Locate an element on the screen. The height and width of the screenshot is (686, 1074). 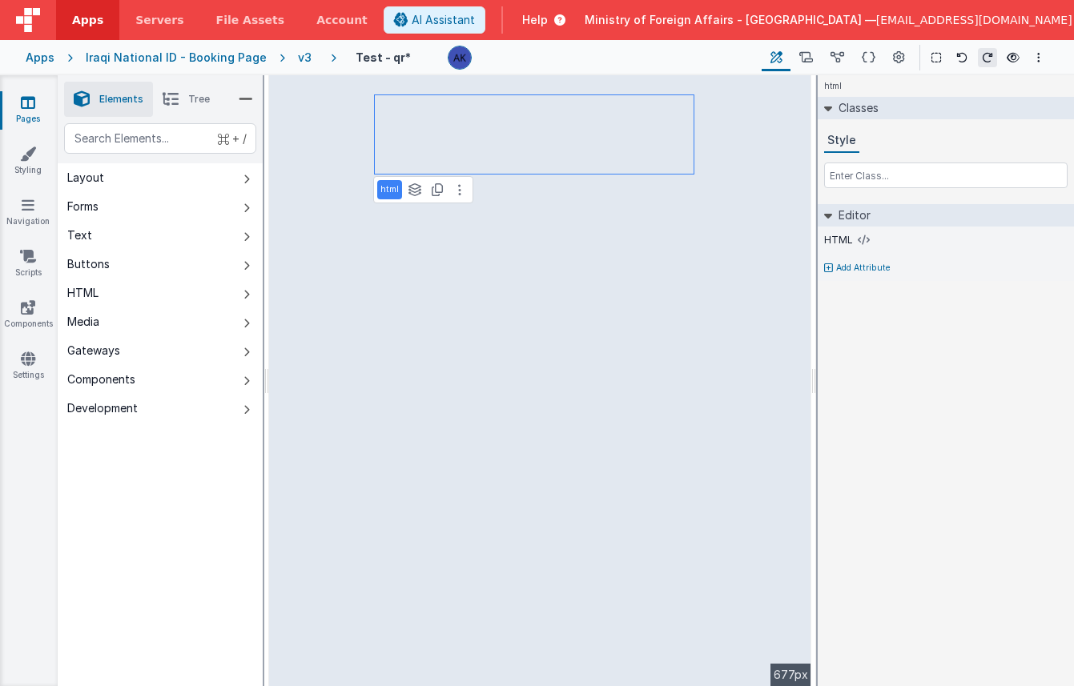
h2: Classes is located at coordinates (855, 108).